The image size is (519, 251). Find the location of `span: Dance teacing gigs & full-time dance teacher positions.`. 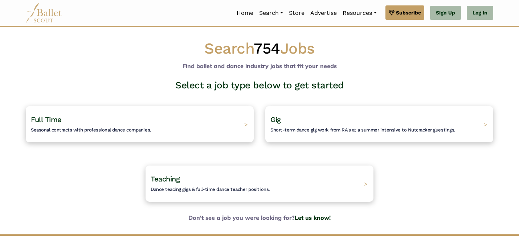

span: Dance teacing gigs & full-time dance teacher positions. is located at coordinates (210, 189).